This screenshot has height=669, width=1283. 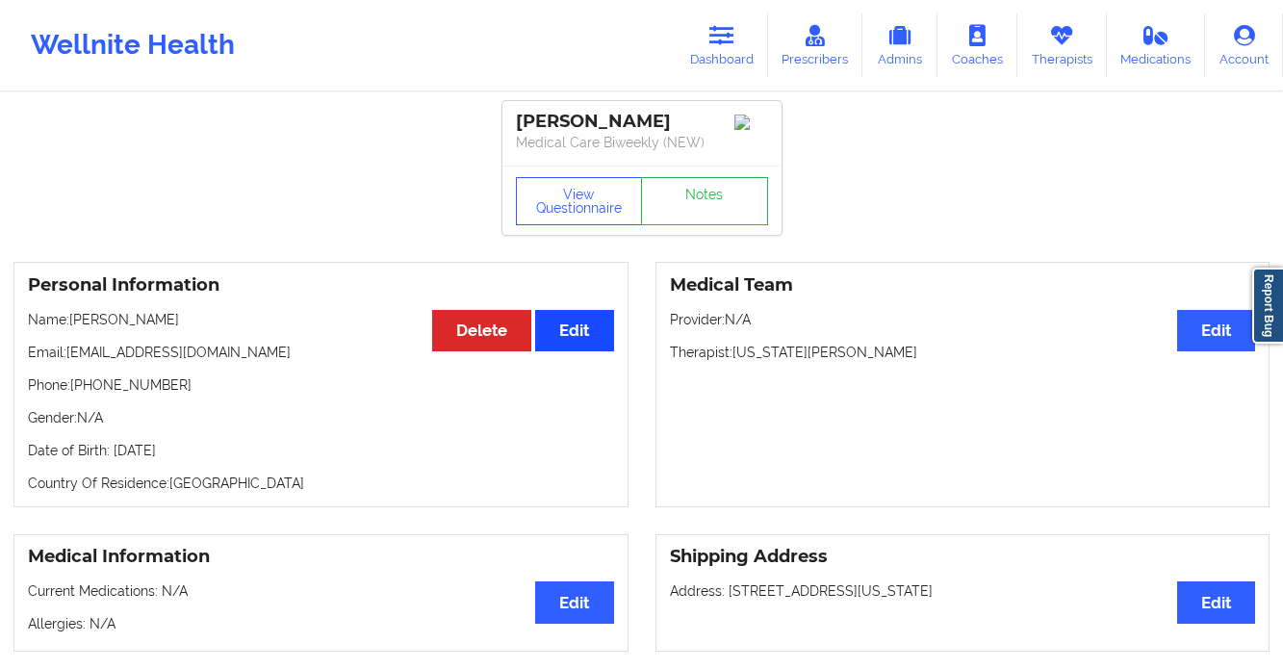 What do you see at coordinates (751, 122) in the screenshot?
I see `img: Image%2Fplaceholer-image.png` at bounding box center [751, 122].